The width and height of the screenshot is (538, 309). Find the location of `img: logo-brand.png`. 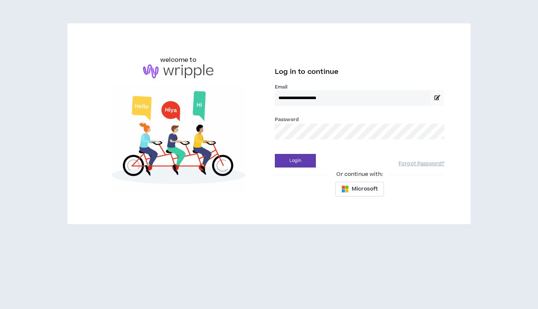

img: logo-brand.png is located at coordinates (178, 71).